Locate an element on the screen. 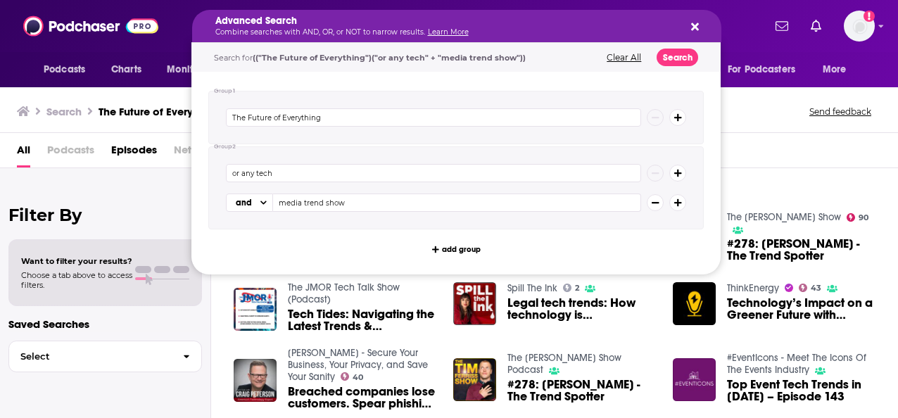  span: Legal tech trends: How technology is transforming the legal industry is located at coordinates (581, 309).